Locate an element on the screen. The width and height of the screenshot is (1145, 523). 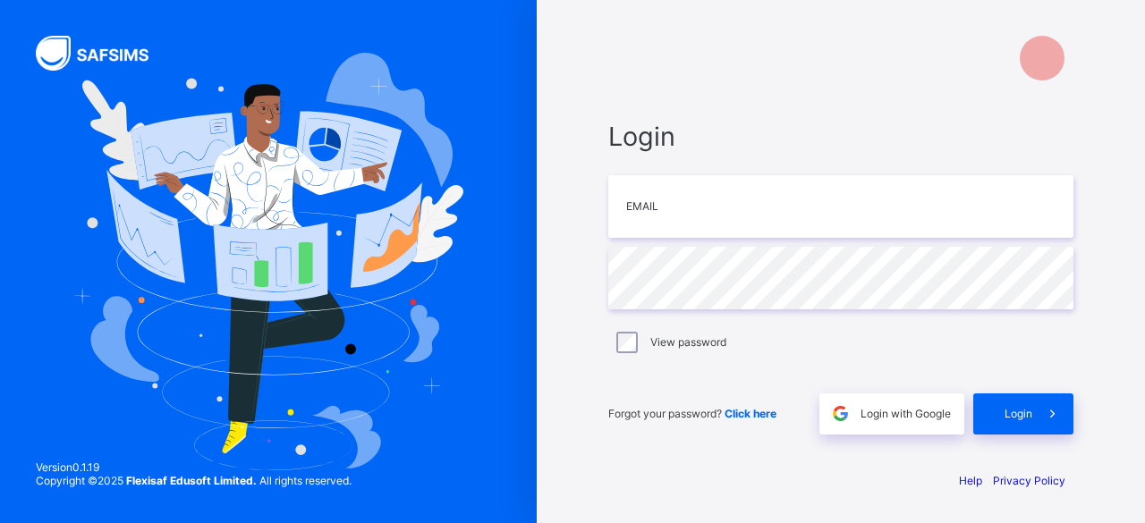
img: google.396cfc9801f0270233282035f929180a.svg is located at coordinates (840, 413).